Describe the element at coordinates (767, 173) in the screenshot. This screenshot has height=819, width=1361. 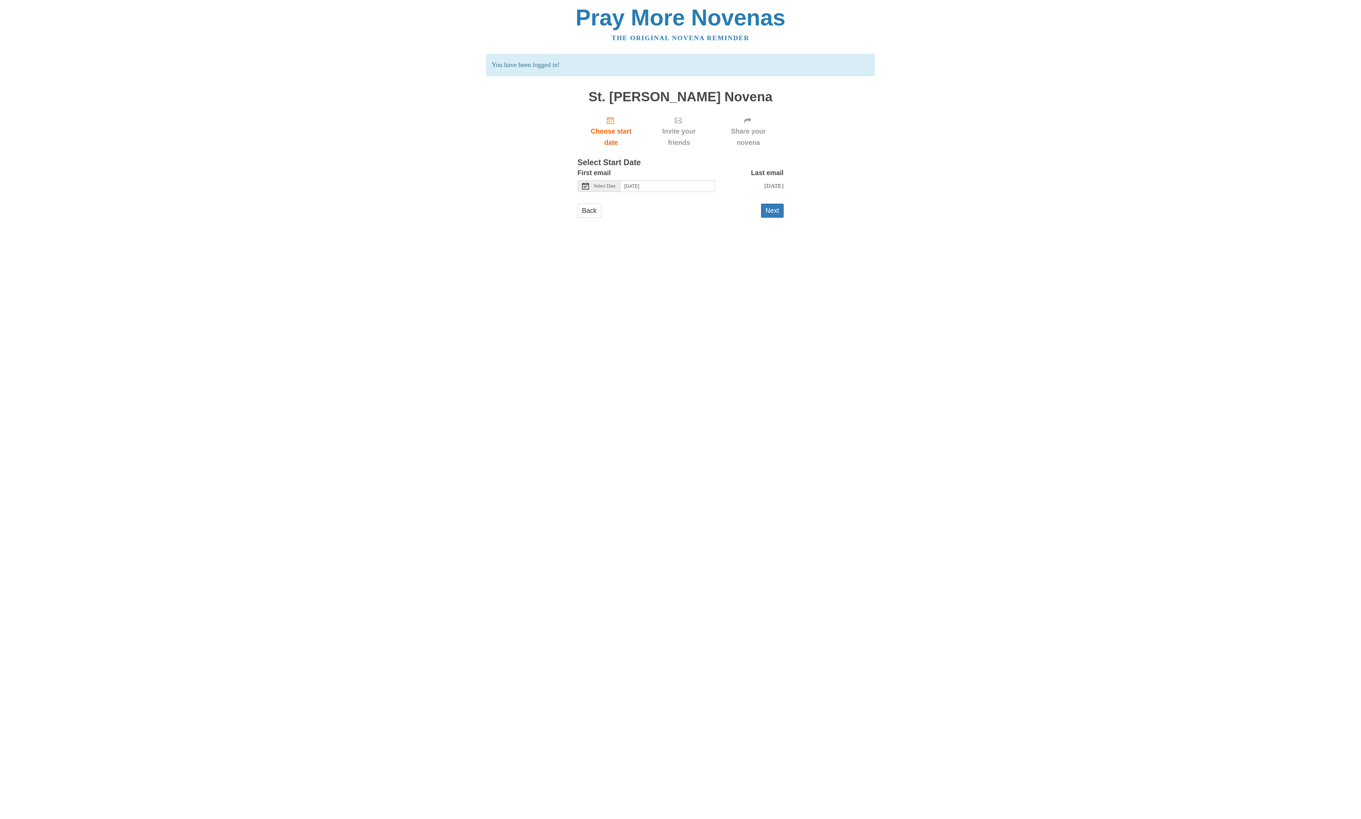
I see `label: Last email` at that location.